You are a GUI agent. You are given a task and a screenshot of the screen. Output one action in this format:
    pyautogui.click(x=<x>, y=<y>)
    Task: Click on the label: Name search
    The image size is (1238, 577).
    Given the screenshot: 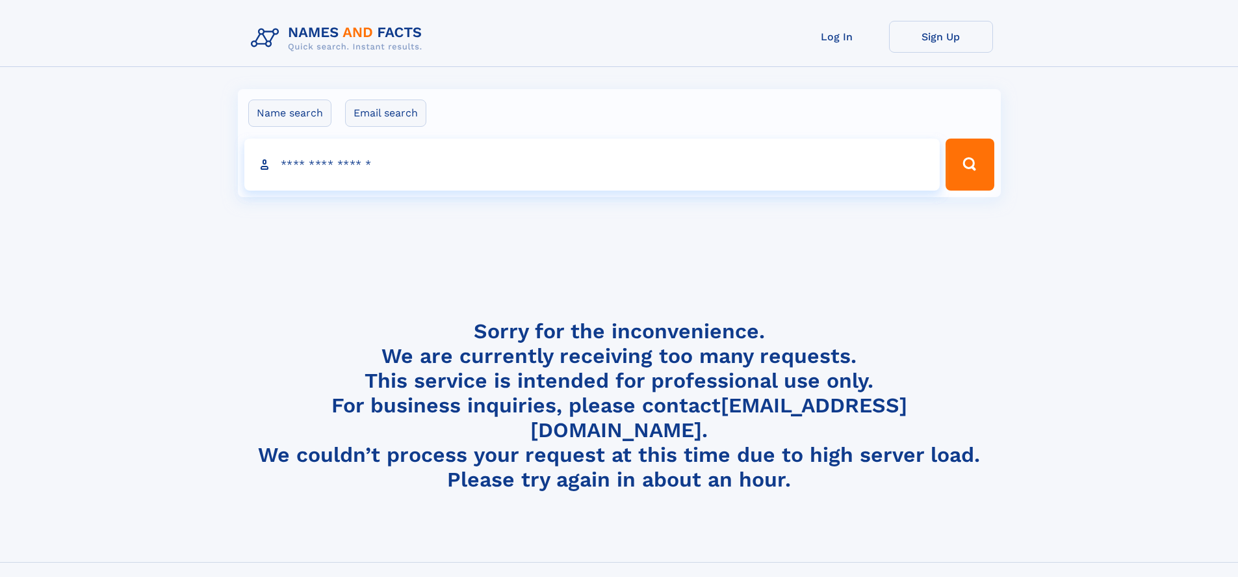 What is the action you would take?
    pyautogui.click(x=290, y=113)
    